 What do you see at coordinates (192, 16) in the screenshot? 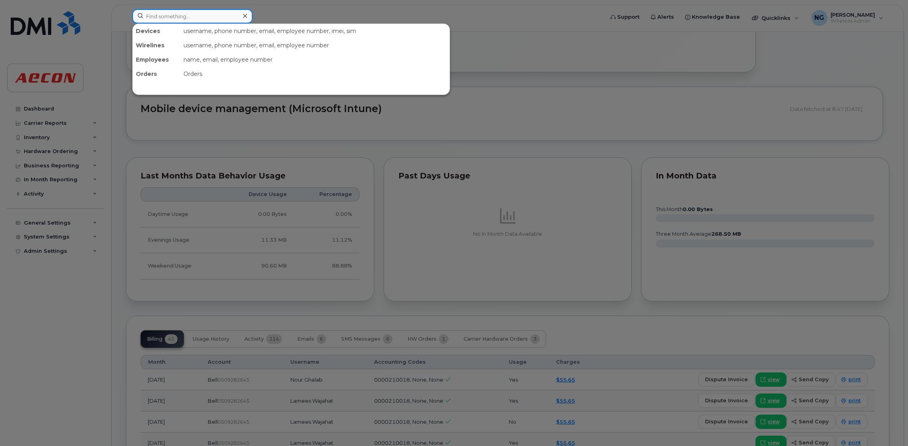
I see `input: Find something...` at bounding box center [192, 16].